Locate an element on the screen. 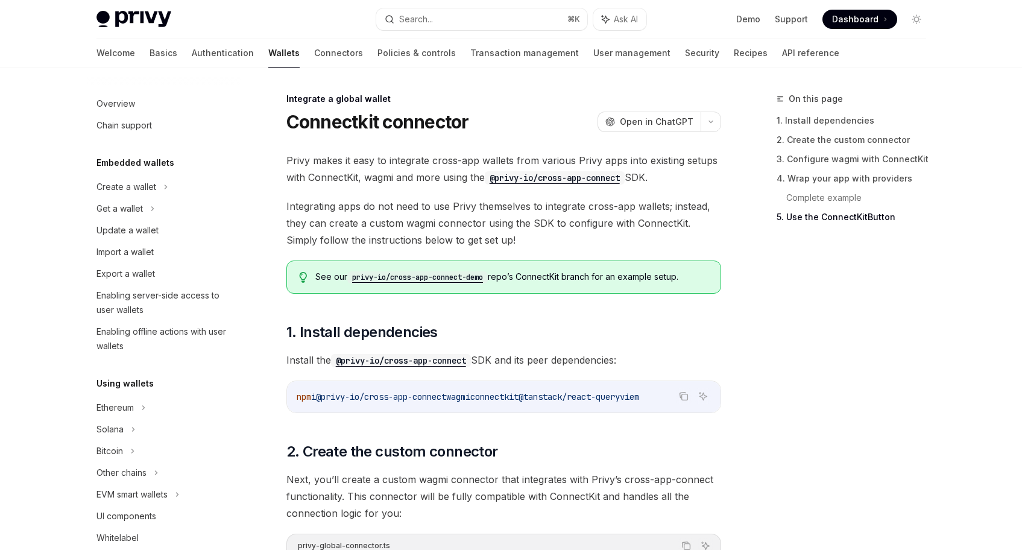 Image resolution: width=1022 pixels, height=550 pixels. div: Create a wallet is located at coordinates (126, 187).